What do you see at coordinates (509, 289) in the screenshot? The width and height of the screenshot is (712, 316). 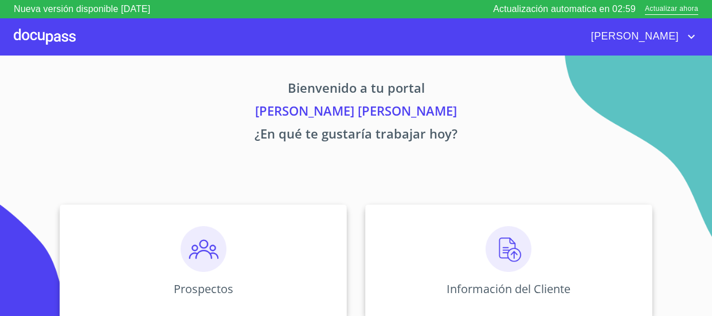 I see `p: Información del Cliente` at bounding box center [509, 289].